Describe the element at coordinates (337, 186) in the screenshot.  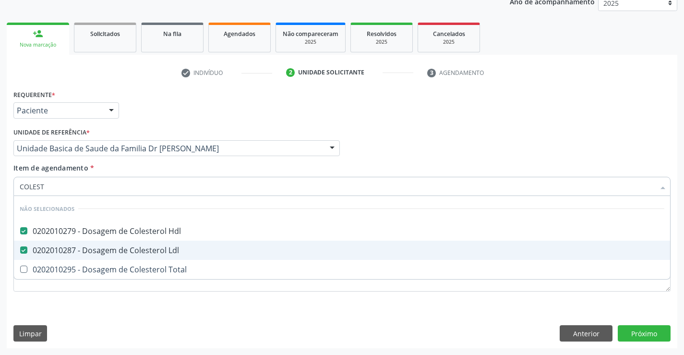
I see `input: Buscar por procedimentos` at that location.